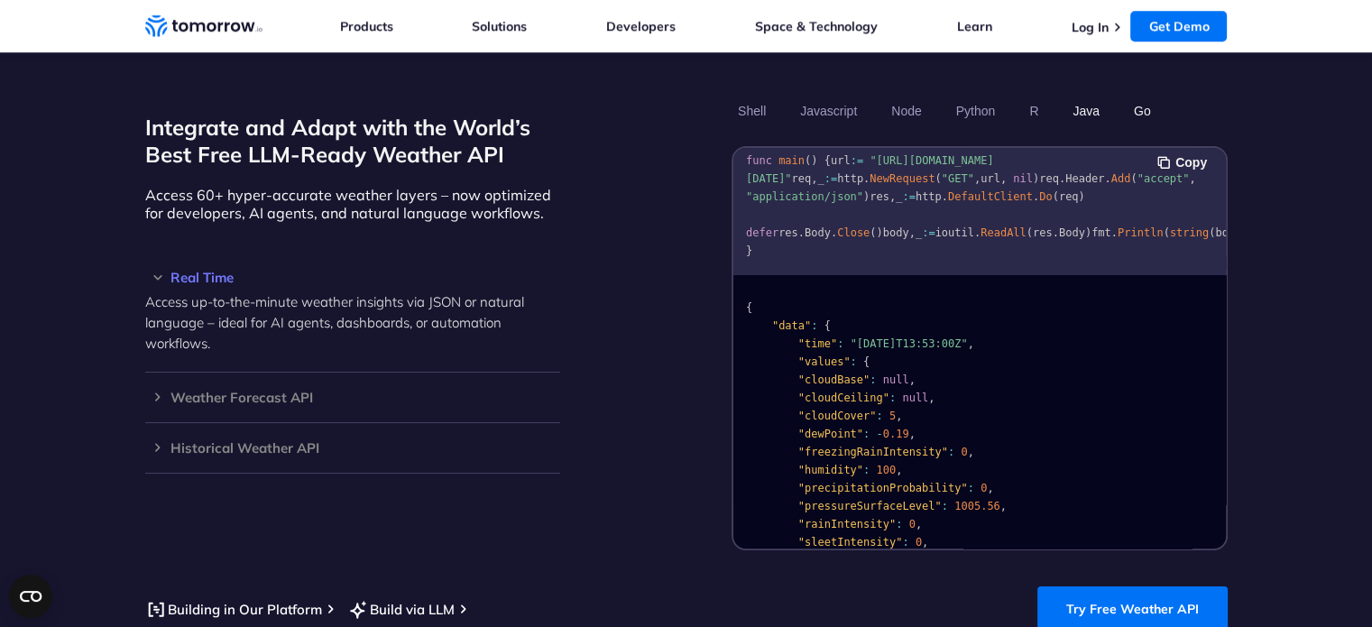 Image resolution: width=1372 pixels, height=627 pixels. Describe the element at coordinates (990, 197) in the screenshot. I see `span: DefaultClient` at that location.